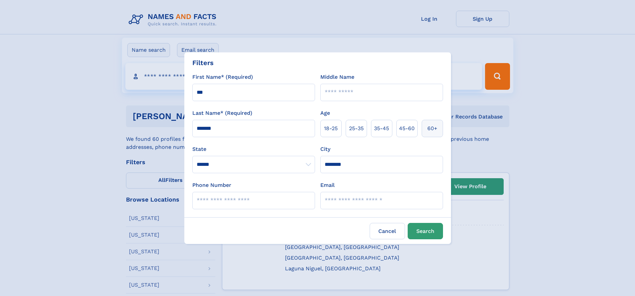 Image resolution: width=635 pixels, height=296 pixels. I want to click on label: Email, so click(328, 185).